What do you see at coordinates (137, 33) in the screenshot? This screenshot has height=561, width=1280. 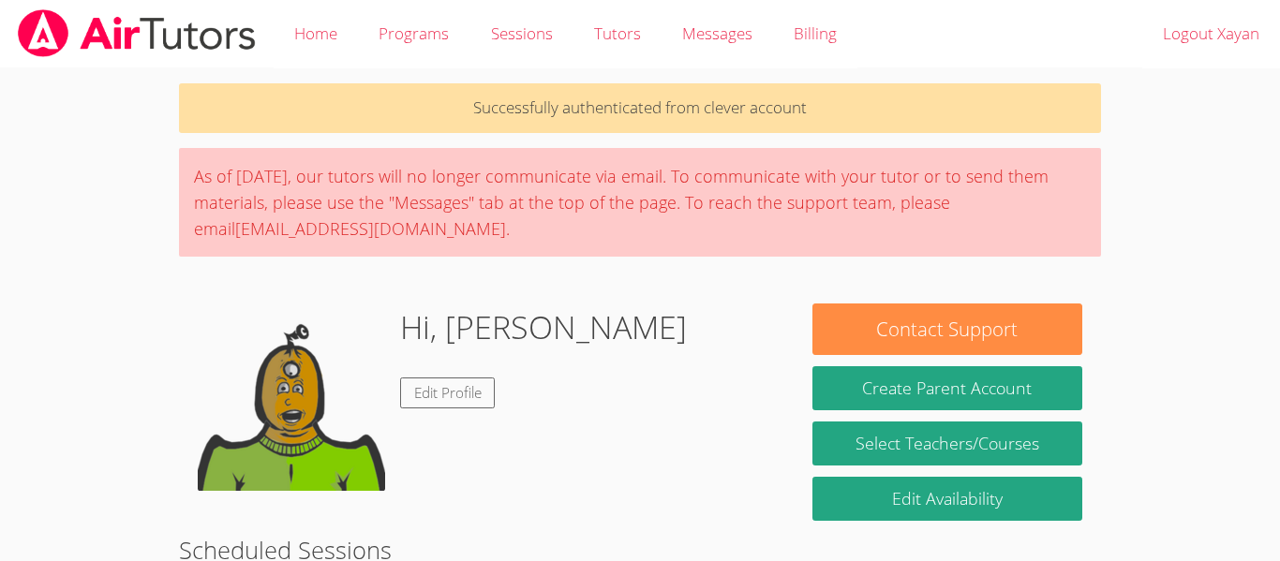 I see `img: airtutors_banner-c4298cdbf04f3fff15de1276eac7730deb9818008684d7c2e4769d2f7ddbe033.png` at bounding box center [137, 33].